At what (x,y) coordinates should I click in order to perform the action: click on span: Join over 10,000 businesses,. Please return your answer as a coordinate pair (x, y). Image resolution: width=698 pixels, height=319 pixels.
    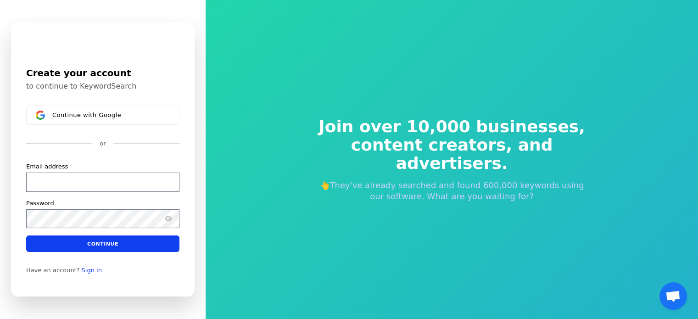
    Looking at the image, I should click on (452, 127).